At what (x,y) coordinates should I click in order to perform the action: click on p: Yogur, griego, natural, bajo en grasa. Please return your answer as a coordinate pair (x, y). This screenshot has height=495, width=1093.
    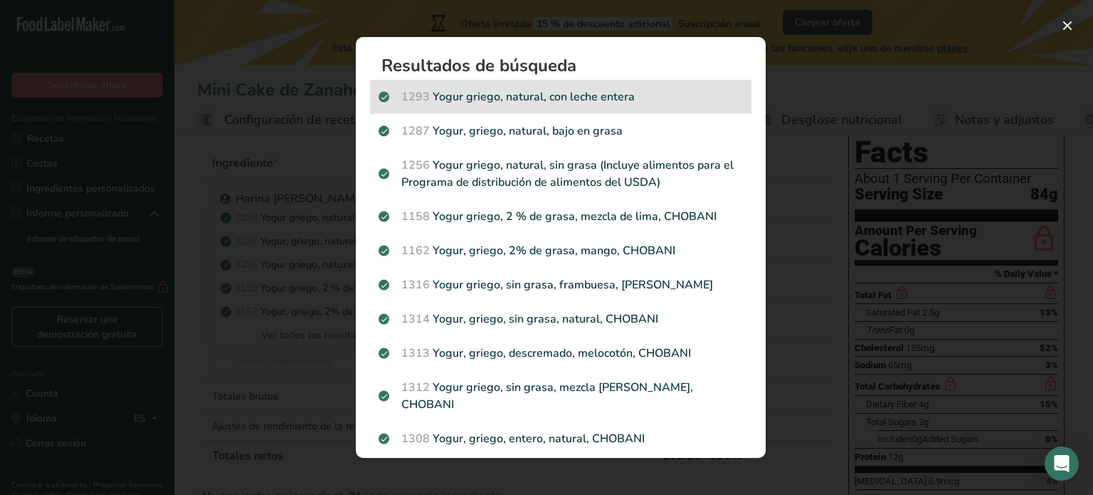
    Looking at the image, I should click on (561, 131).